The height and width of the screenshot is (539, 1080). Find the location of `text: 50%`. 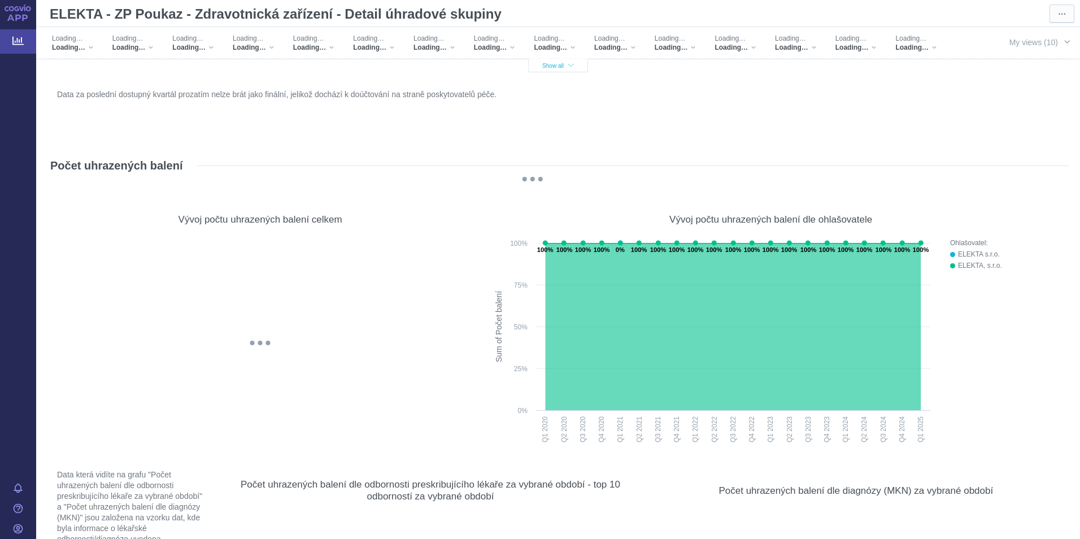

text: 50% is located at coordinates (521, 327).